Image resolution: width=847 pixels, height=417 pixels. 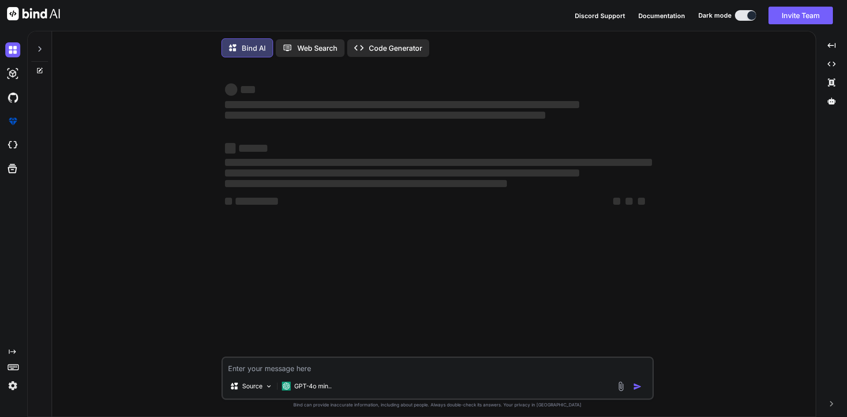 I want to click on img: cloudideIcon, so click(x=13, y=145).